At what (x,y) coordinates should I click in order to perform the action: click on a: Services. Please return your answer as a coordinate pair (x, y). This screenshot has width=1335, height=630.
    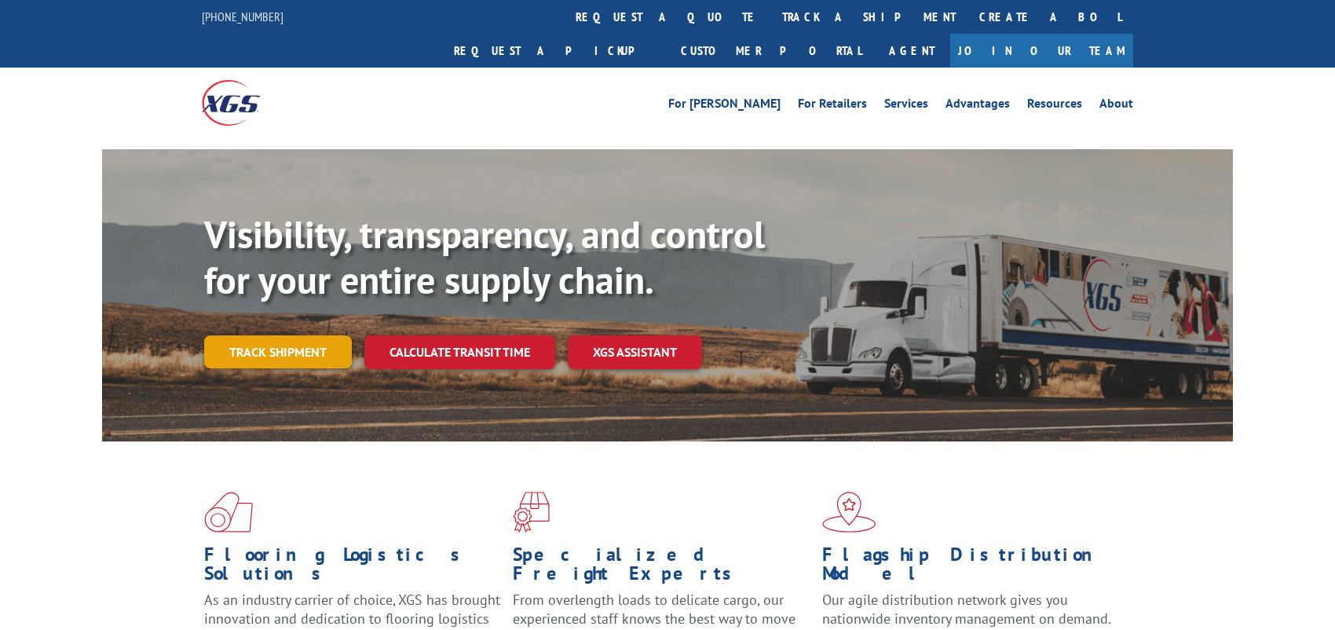
    Looking at the image, I should click on (906, 106).